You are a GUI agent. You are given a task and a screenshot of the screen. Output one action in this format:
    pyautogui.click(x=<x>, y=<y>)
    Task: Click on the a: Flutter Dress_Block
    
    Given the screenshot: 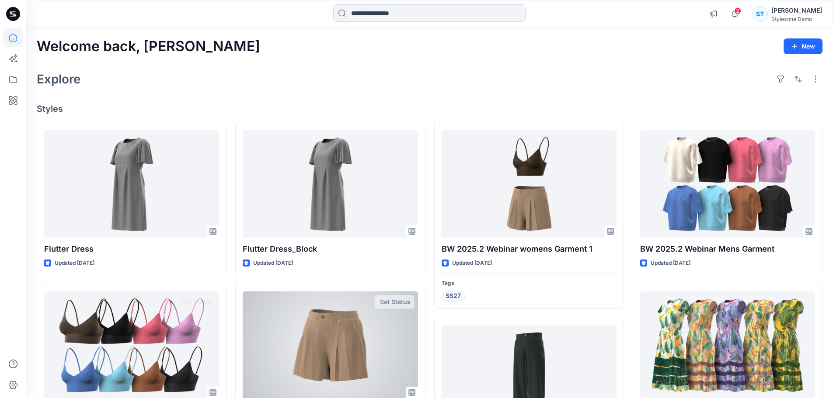 What is the action you would take?
    pyautogui.click(x=330, y=184)
    